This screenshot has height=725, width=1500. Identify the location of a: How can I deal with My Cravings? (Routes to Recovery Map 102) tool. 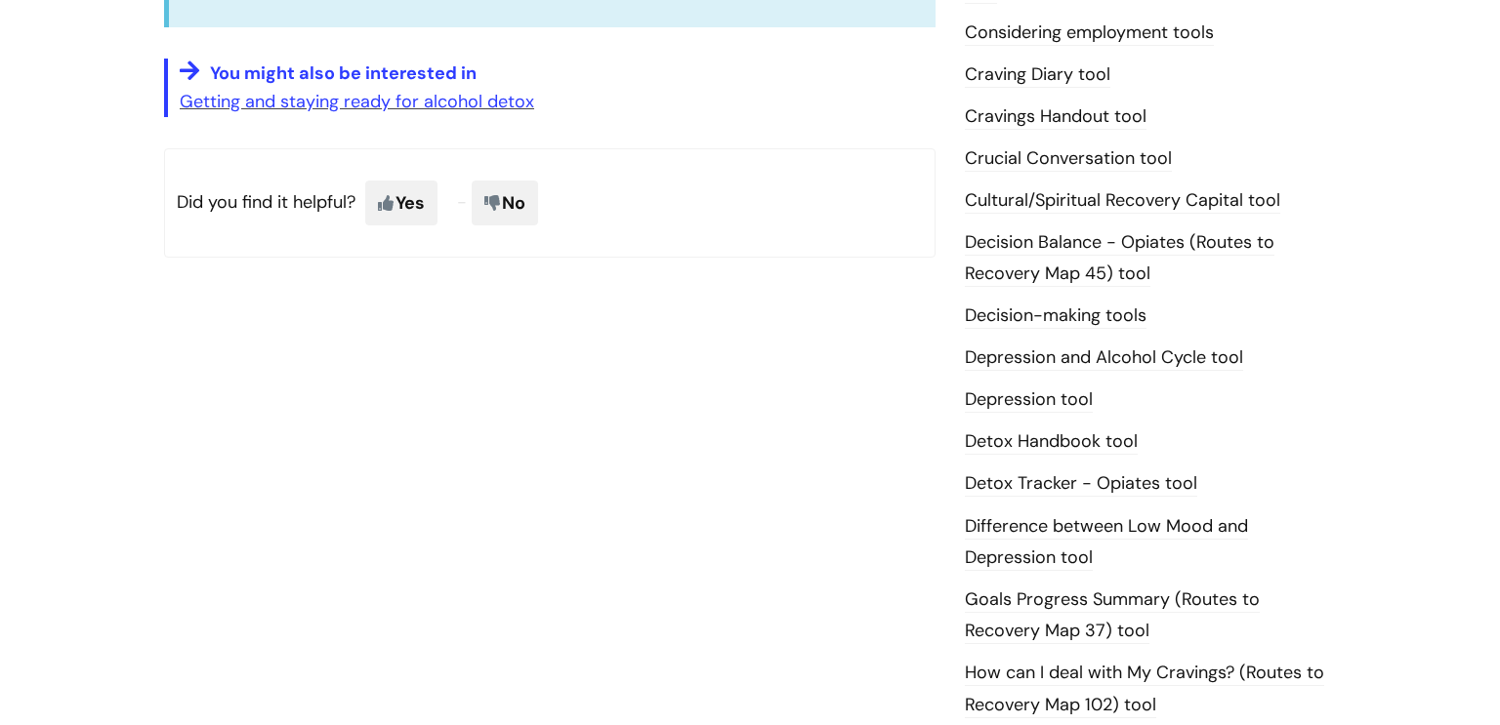
(1144, 689).